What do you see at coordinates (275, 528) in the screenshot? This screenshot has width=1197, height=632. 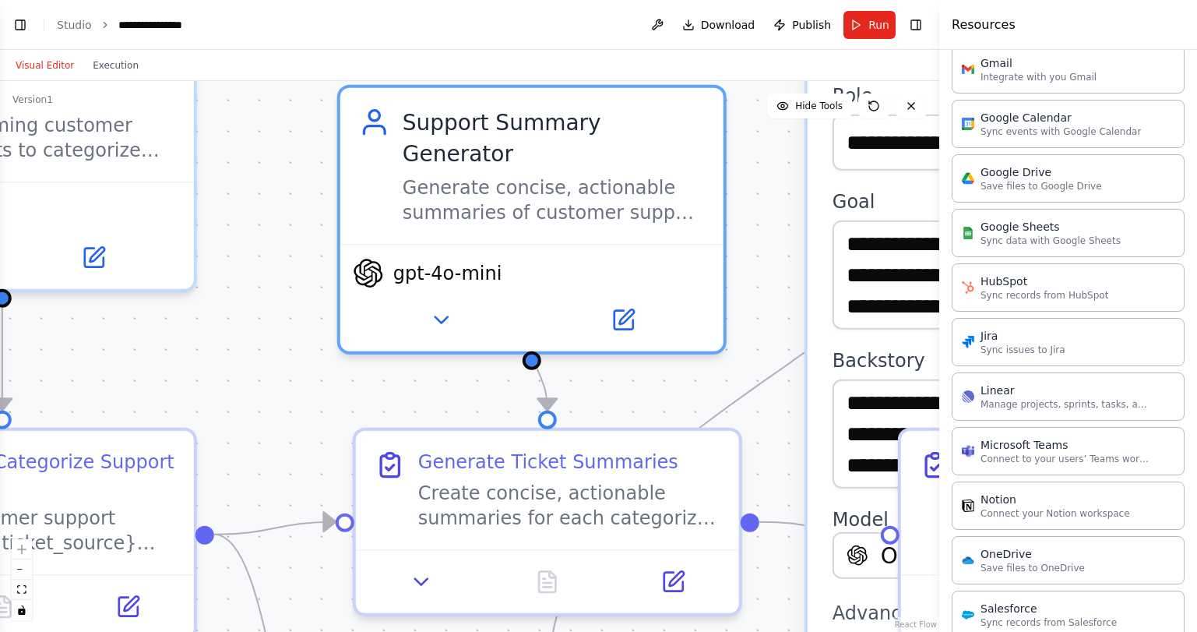 I see `g: Edge from ec82720d-7b5c-4cf2-97b4-d20930b8f701 to 411b711a-8579-437f-b545-59a4258377b8` at bounding box center [275, 528].